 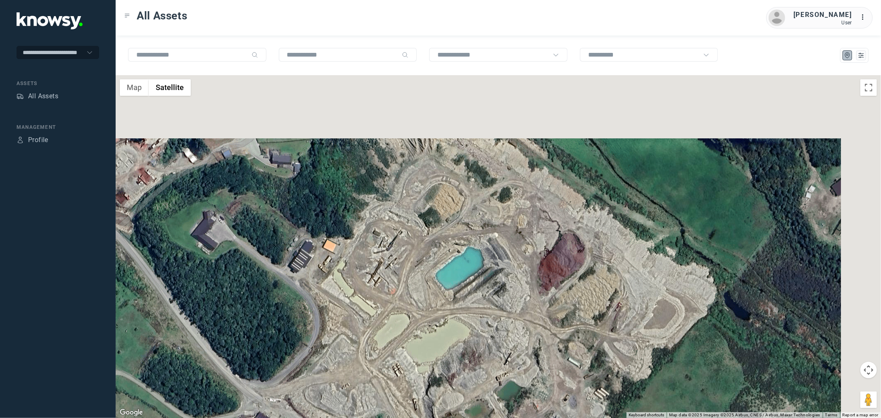 What do you see at coordinates (822, 23) in the screenshot?
I see `div: User` at bounding box center [822, 23].